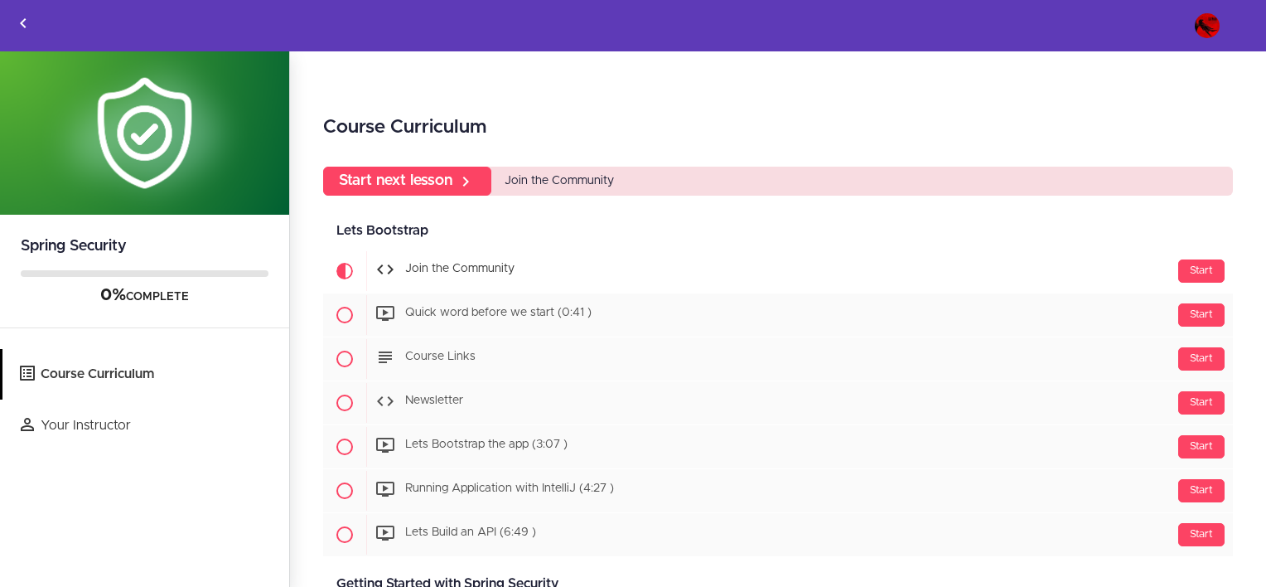 This screenshot has height=587, width=1266. Describe the element at coordinates (778, 534) in the screenshot. I see `a: Start Lets Build an API (6:49 )` at that location.